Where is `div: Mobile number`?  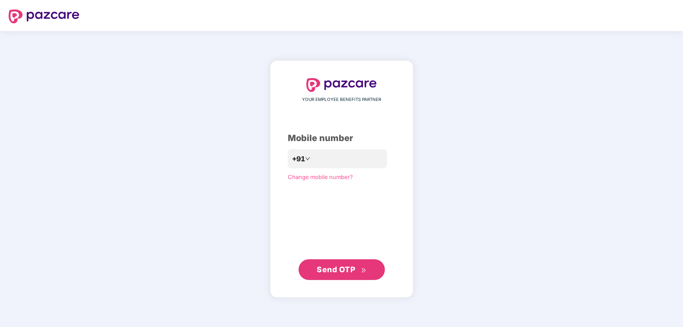 div: Mobile number is located at coordinates (342, 138).